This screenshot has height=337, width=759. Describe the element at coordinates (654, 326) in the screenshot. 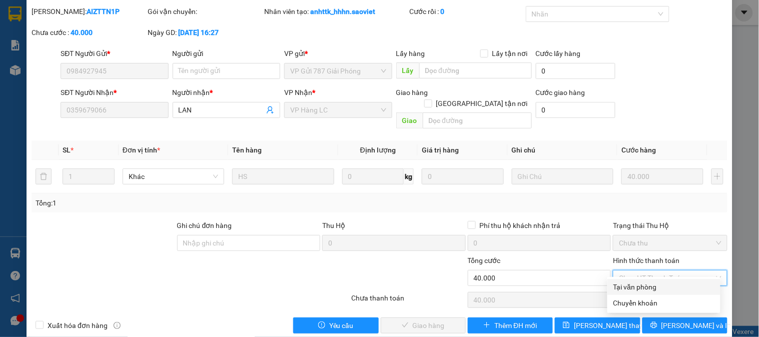

I see `span: printer` at that location.